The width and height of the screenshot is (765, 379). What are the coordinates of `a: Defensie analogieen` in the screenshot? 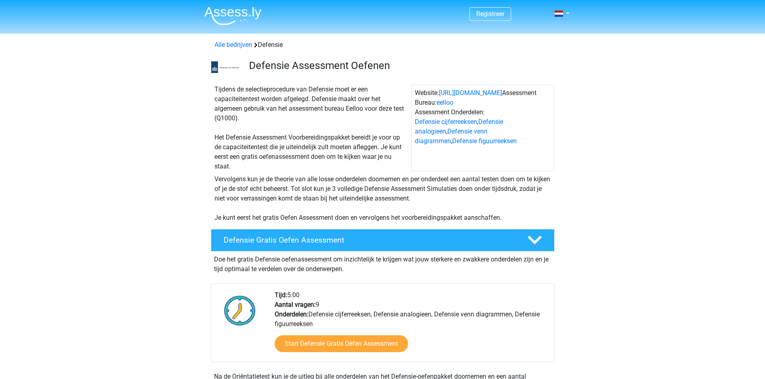 It's located at (459, 126).